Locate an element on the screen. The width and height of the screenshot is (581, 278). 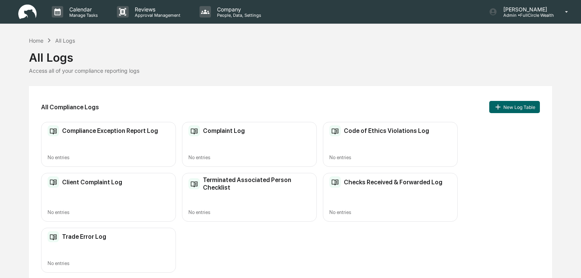
p: Manage Tasks is located at coordinates (82, 15).